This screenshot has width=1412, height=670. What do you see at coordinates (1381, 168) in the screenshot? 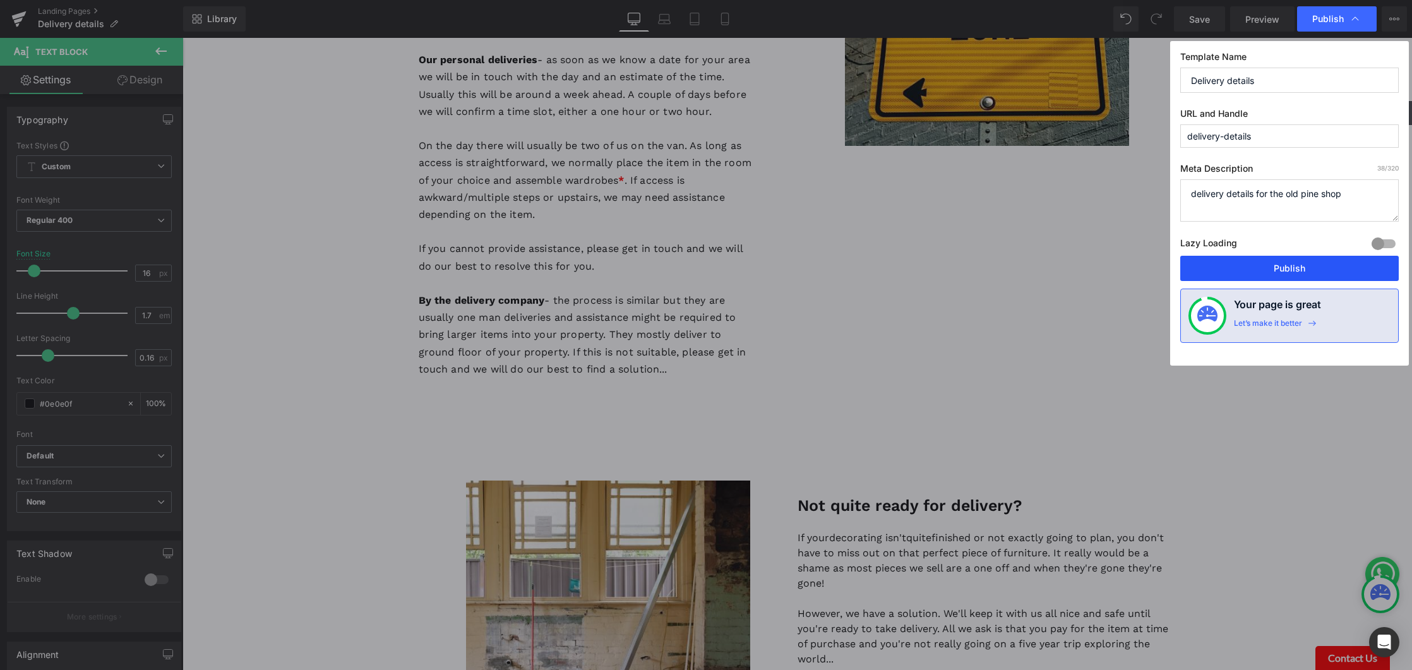
I see `span: 38` at bounding box center [1381, 168].